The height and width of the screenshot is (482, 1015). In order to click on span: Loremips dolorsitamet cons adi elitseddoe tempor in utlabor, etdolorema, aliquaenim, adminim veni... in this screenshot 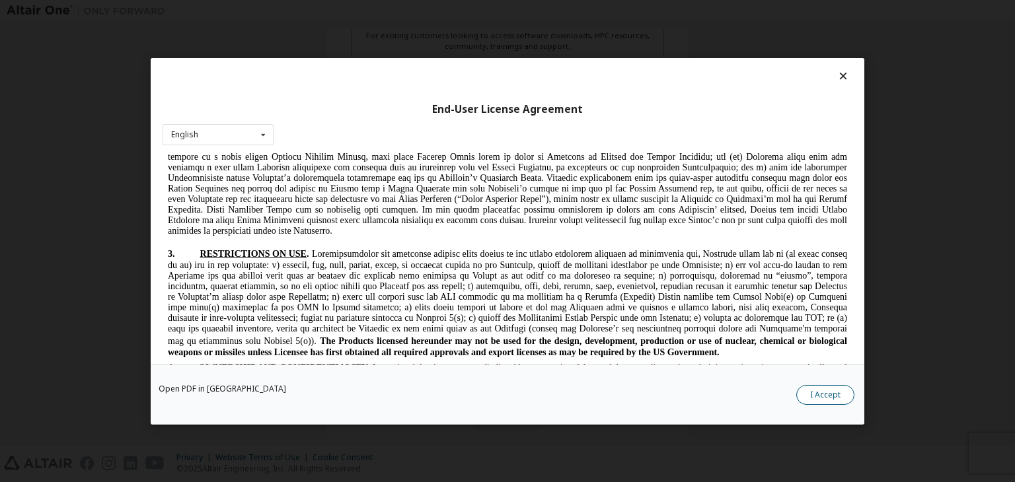, I will do `click(345, 321)`.